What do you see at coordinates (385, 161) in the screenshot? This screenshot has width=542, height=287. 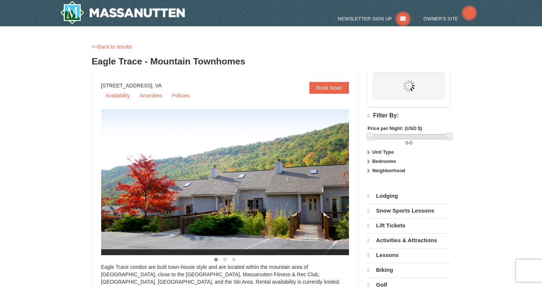 I see `strong: Bedrooms` at bounding box center [385, 161].